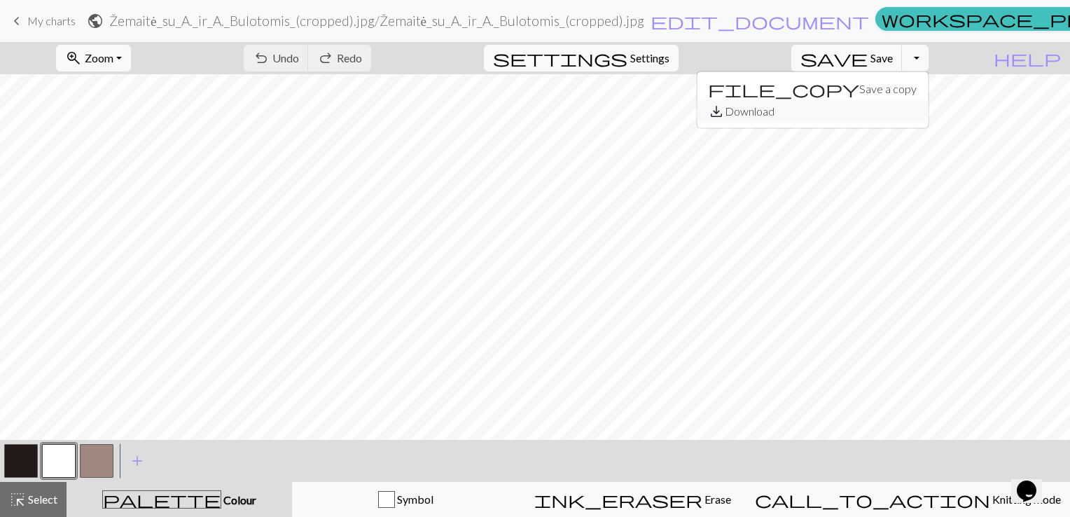 Image resolution: width=1070 pixels, height=517 pixels. What do you see at coordinates (784, 89) in the screenshot?
I see `span: file_copy` at bounding box center [784, 89].